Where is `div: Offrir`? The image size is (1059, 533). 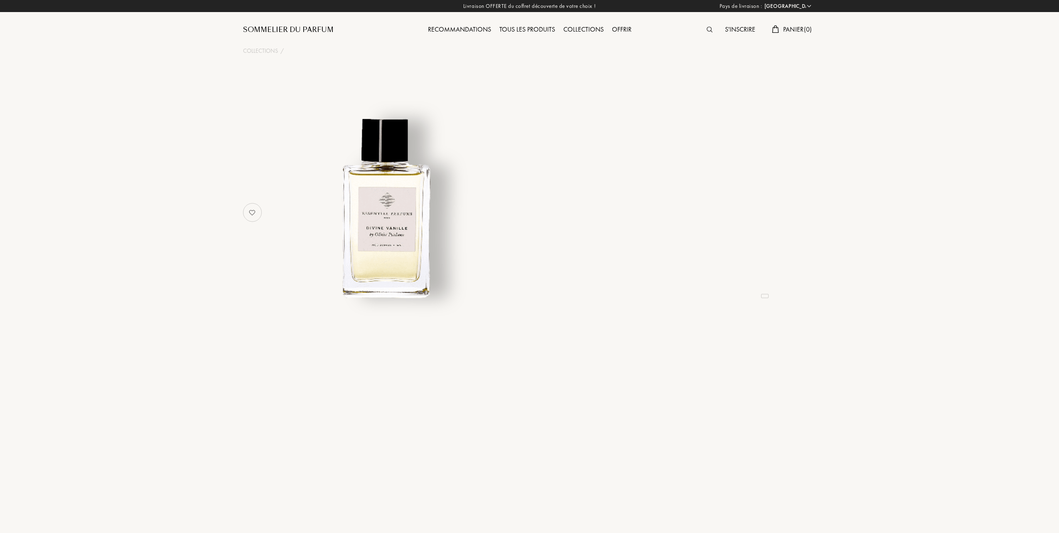
div: Offrir is located at coordinates (622, 30).